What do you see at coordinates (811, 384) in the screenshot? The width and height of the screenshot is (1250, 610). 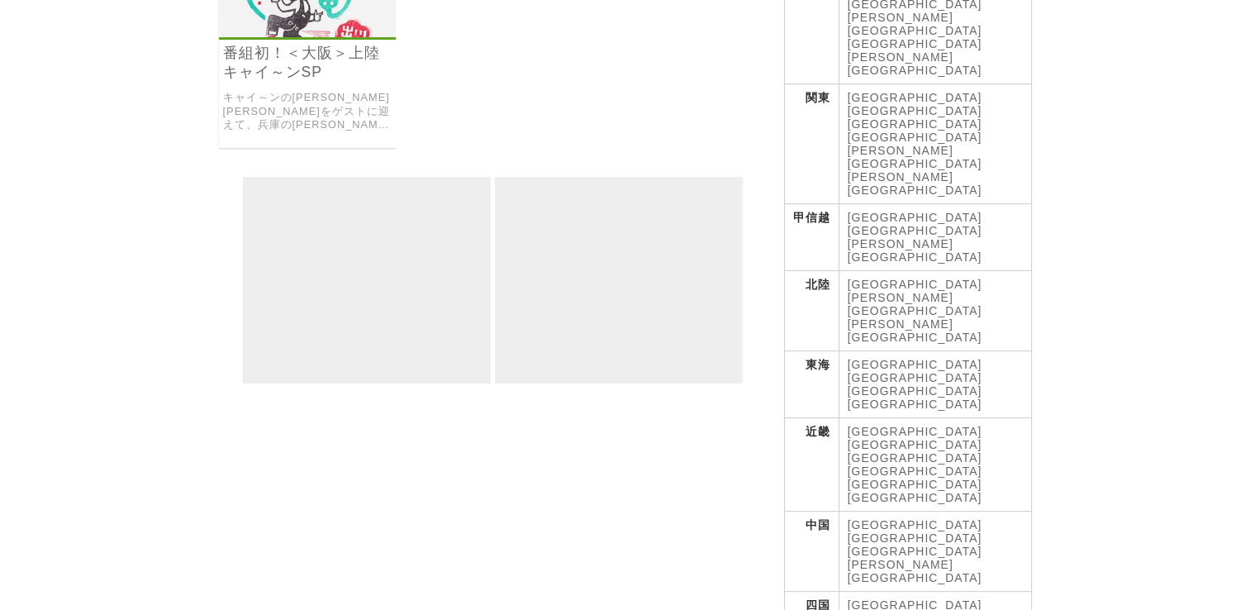 I see `th: 東海` at bounding box center [811, 384].